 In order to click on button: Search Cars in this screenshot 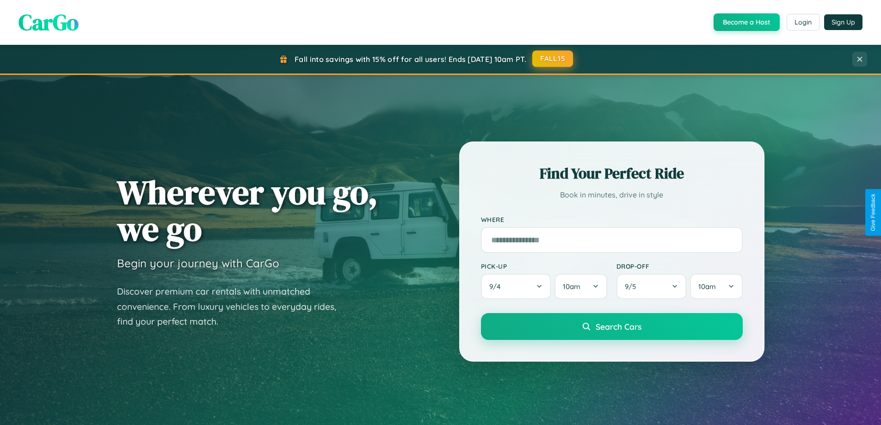, I will do `click(612, 326)`.